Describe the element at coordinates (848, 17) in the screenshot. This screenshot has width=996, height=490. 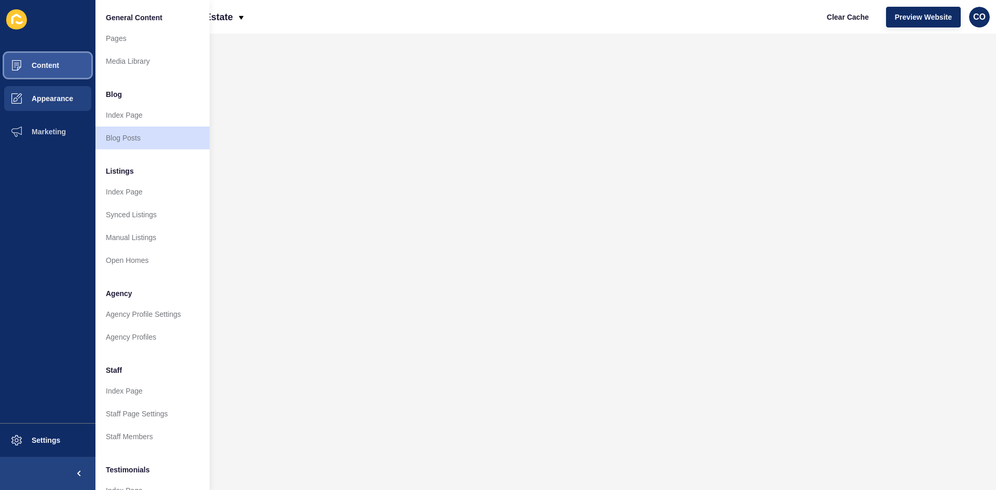
I see `span: Clear Cache` at that location.